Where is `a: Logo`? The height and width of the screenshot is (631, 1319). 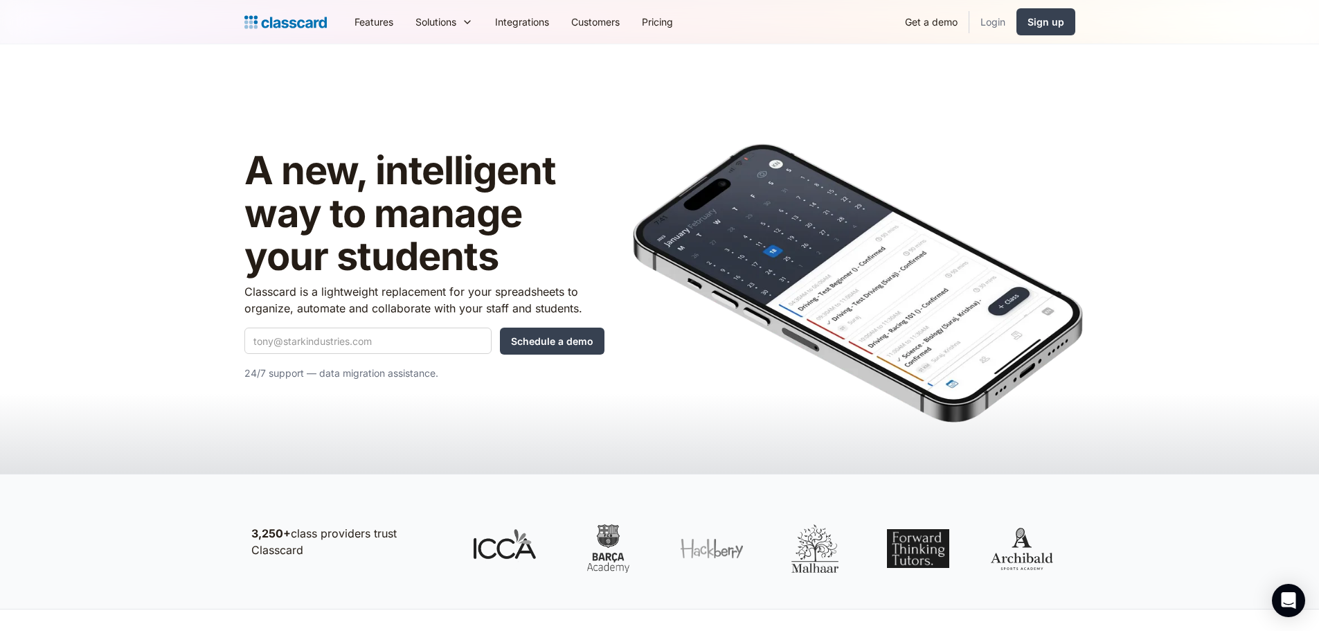 a: Logo is located at coordinates (285, 22).